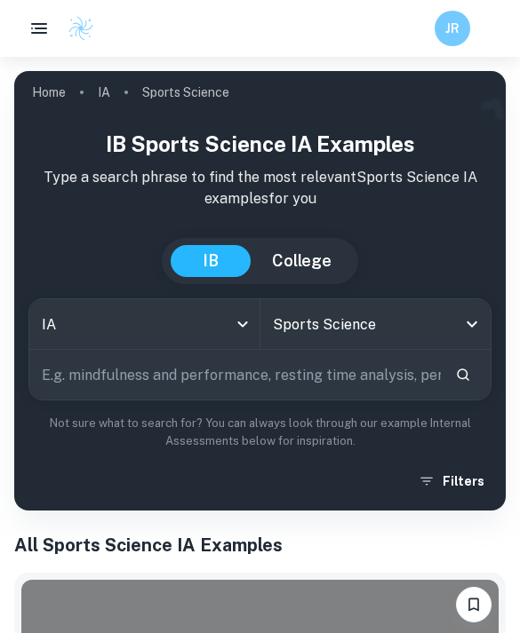 Image resolution: width=520 pixels, height=633 pixels. What do you see at coordinates (259, 545) in the screenshot?
I see `h1: All Sports Science IA Examples` at bounding box center [259, 545].